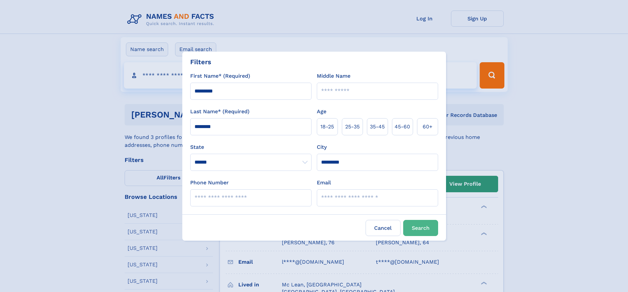 This screenshot has width=628, height=292. Describe the element at coordinates (209, 183) in the screenshot. I see `label: Phone Number` at that location.